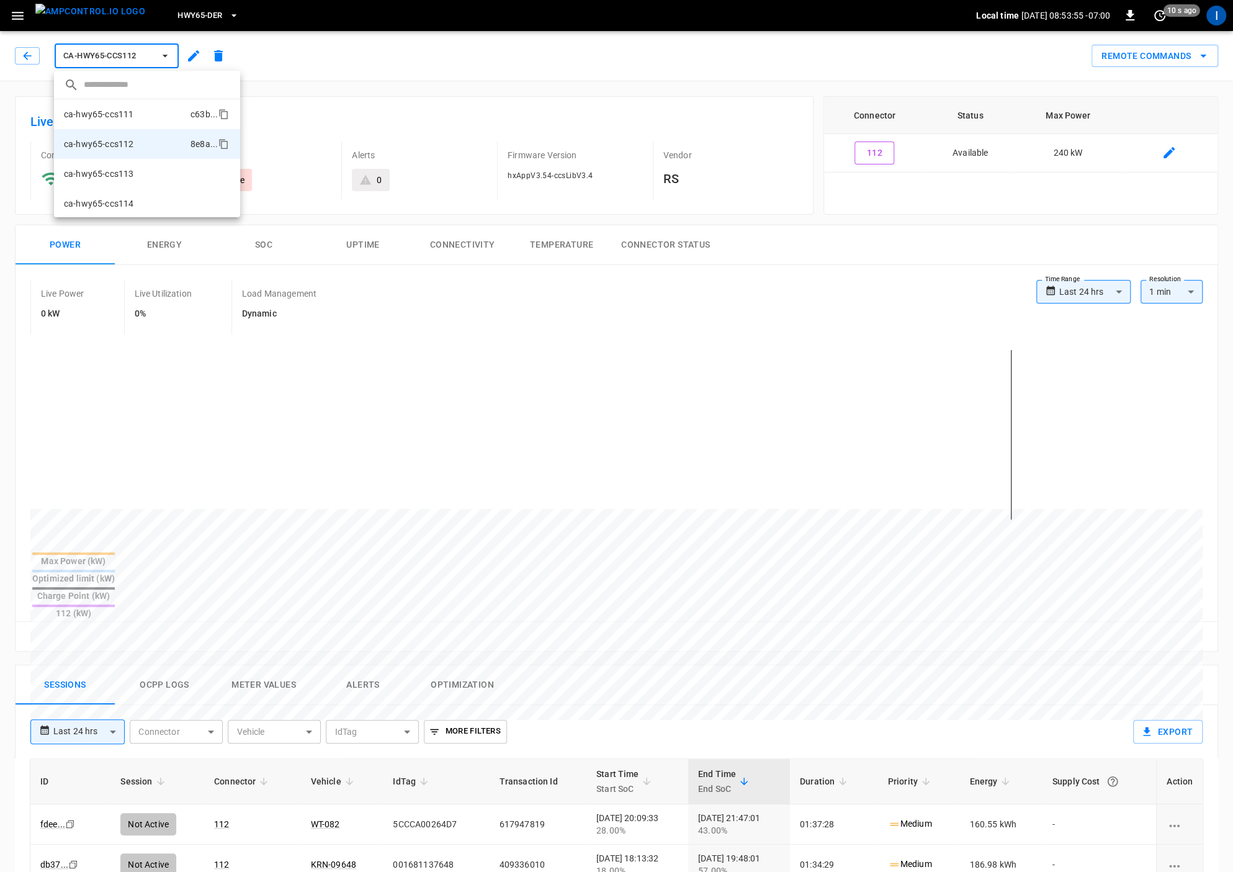 Image resolution: width=1233 pixels, height=872 pixels. I want to click on p: ca-hwy65-ccs112, so click(99, 144).